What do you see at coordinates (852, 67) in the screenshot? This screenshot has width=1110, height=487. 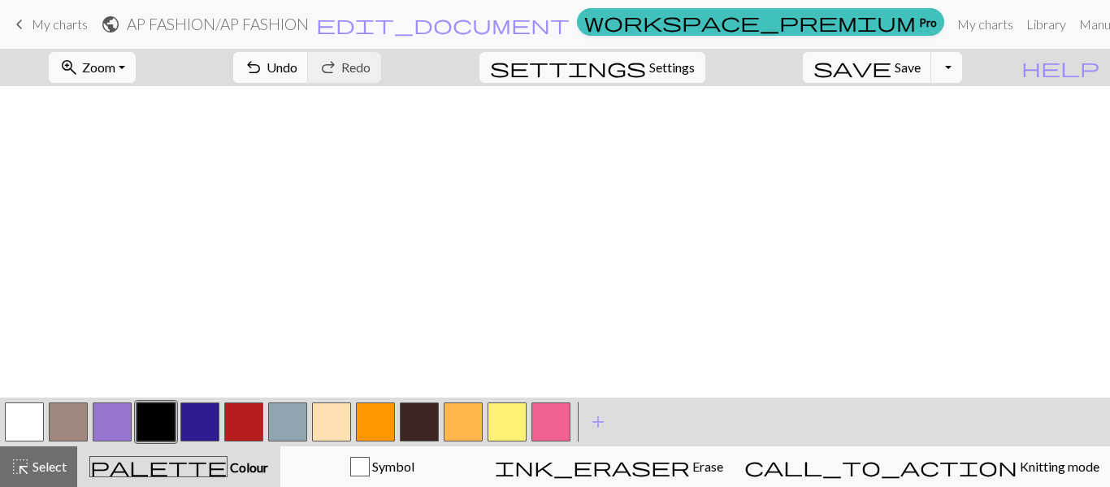 I see `span: save` at bounding box center [852, 67].